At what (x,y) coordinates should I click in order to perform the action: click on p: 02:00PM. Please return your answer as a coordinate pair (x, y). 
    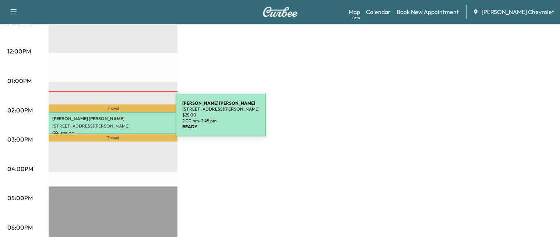
    Looking at the image, I should click on (20, 110).